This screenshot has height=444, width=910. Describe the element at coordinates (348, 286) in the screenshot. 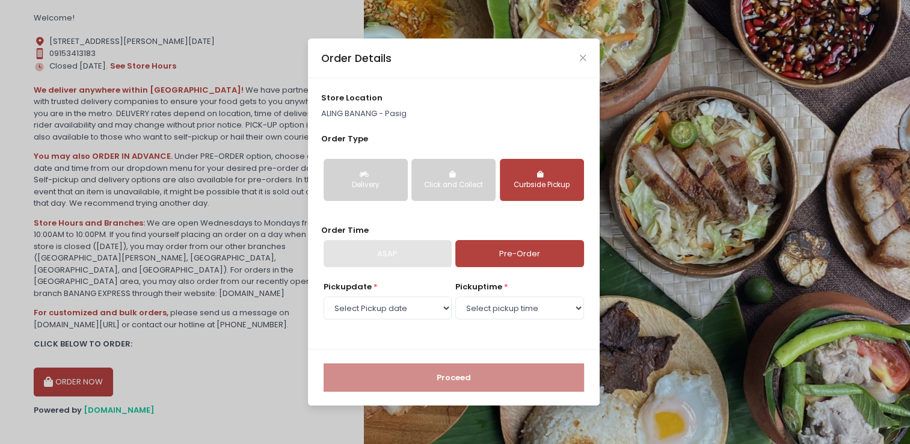

I see `span: Pickup date` at that location.